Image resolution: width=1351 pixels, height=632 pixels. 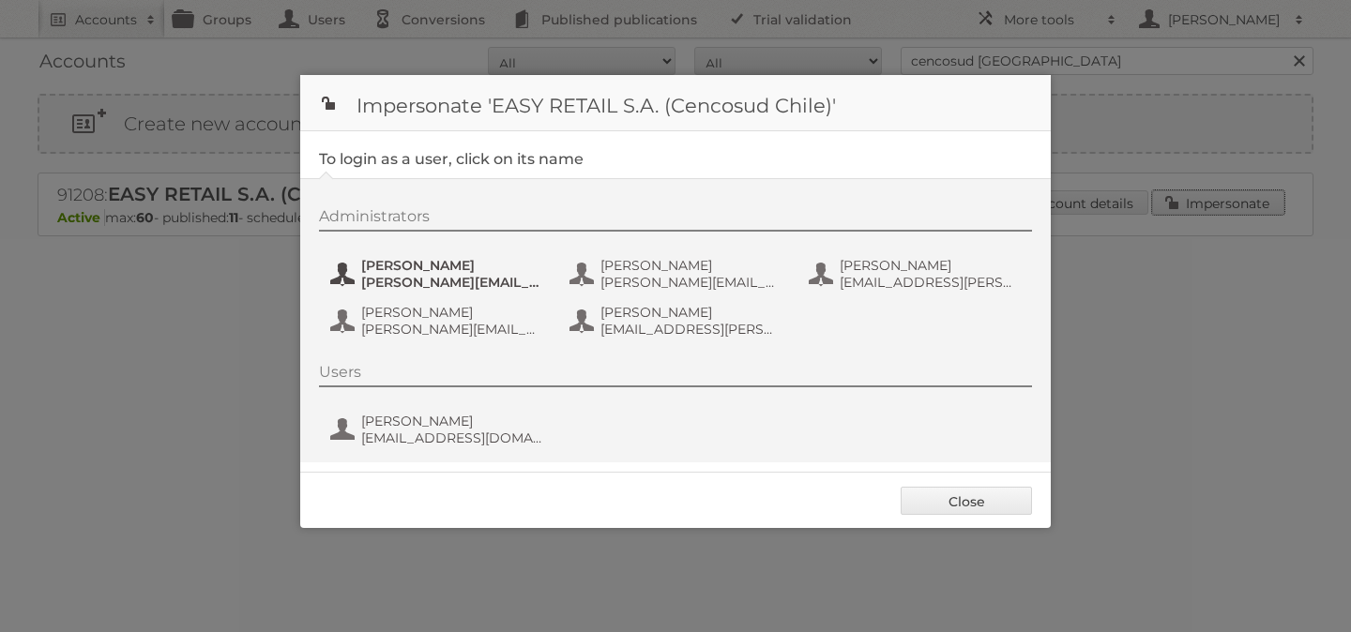 What do you see at coordinates (675, 375) in the screenshot?
I see `div: Users` at bounding box center [675, 375].